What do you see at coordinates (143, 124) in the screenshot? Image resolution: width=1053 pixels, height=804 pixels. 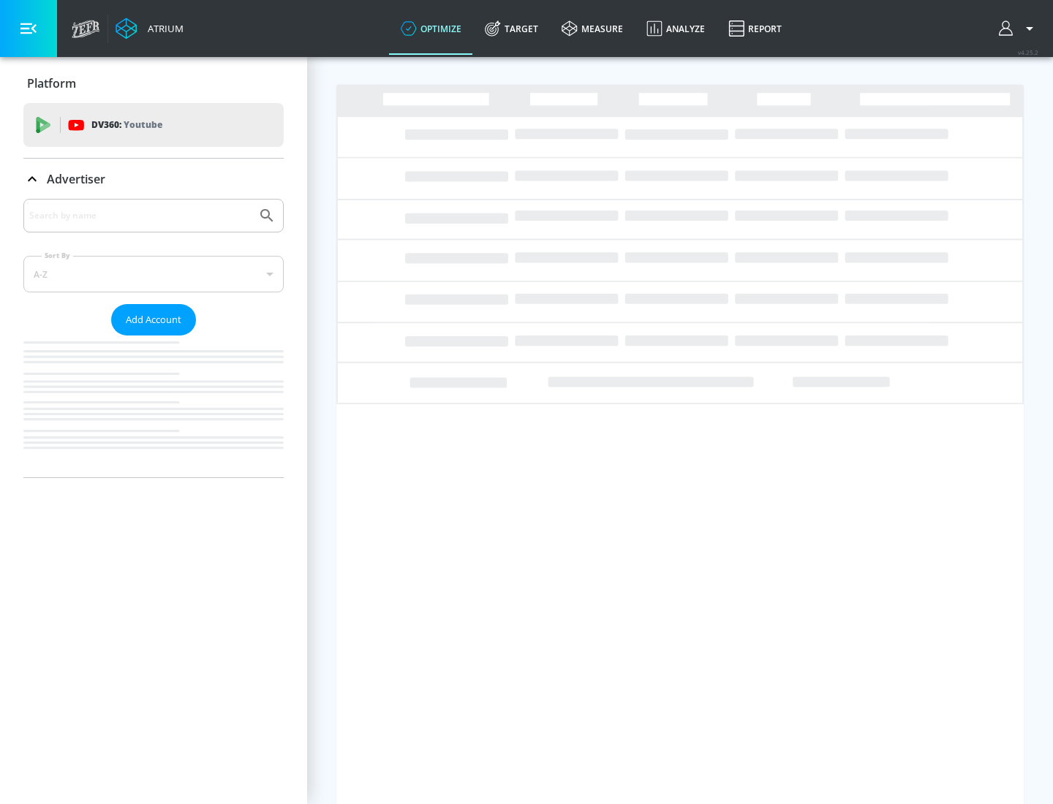 I see `p: Youtube` at bounding box center [143, 124].